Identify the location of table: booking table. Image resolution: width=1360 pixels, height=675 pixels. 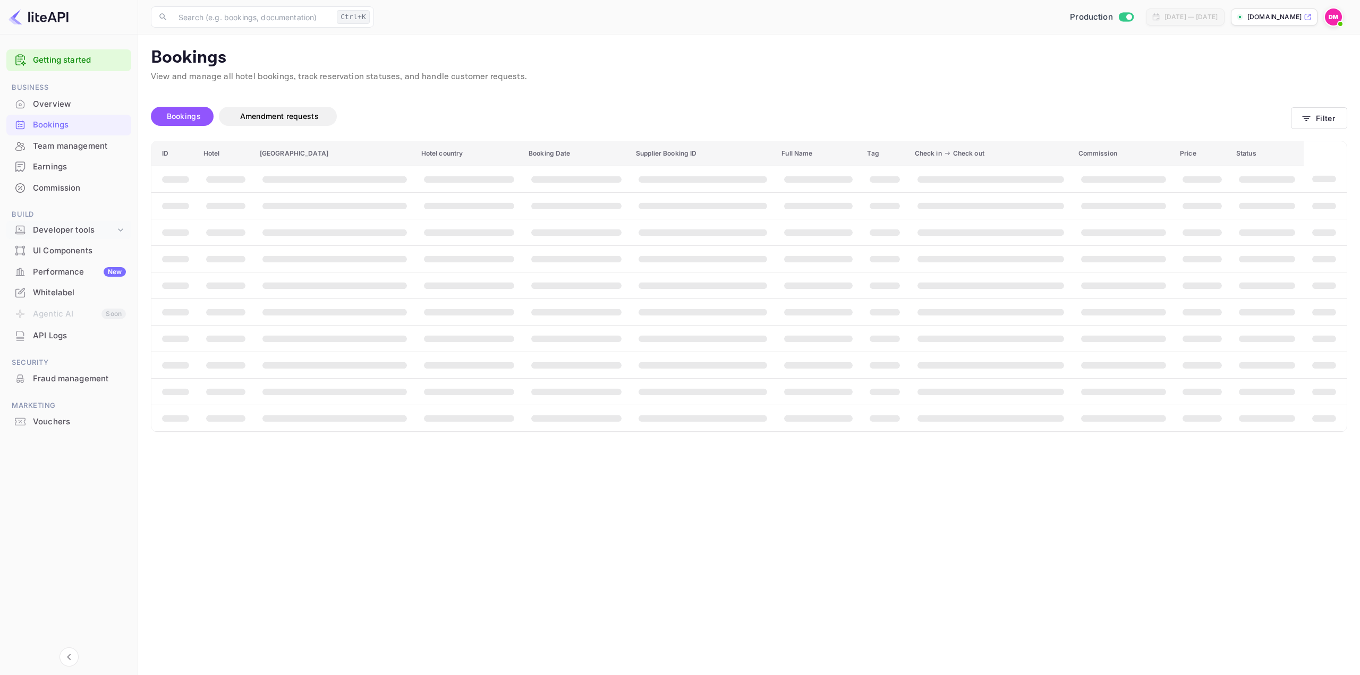
(749, 286).